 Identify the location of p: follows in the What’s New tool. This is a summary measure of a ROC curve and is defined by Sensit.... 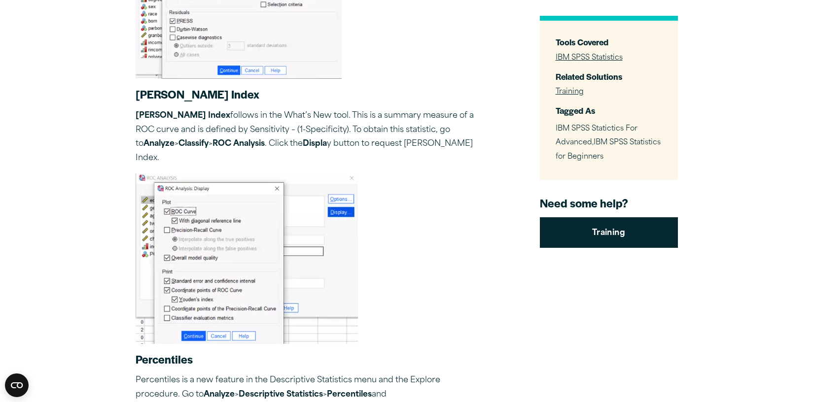
(308, 137).